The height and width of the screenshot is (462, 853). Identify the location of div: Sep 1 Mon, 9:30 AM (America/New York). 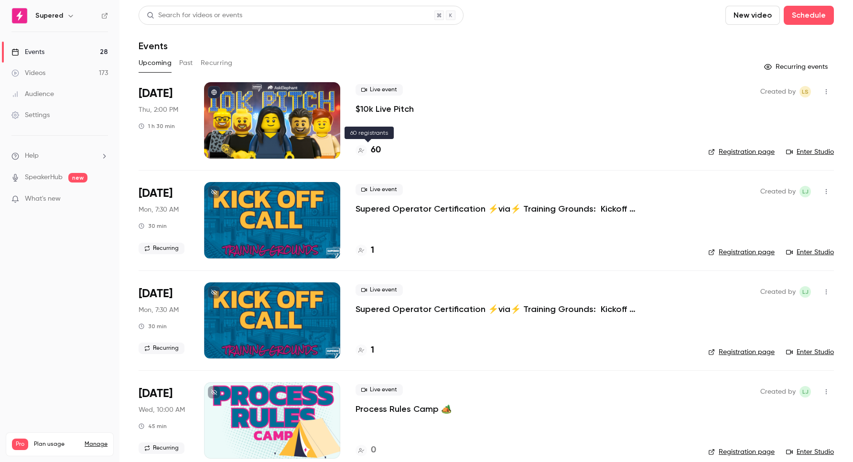
(163, 220).